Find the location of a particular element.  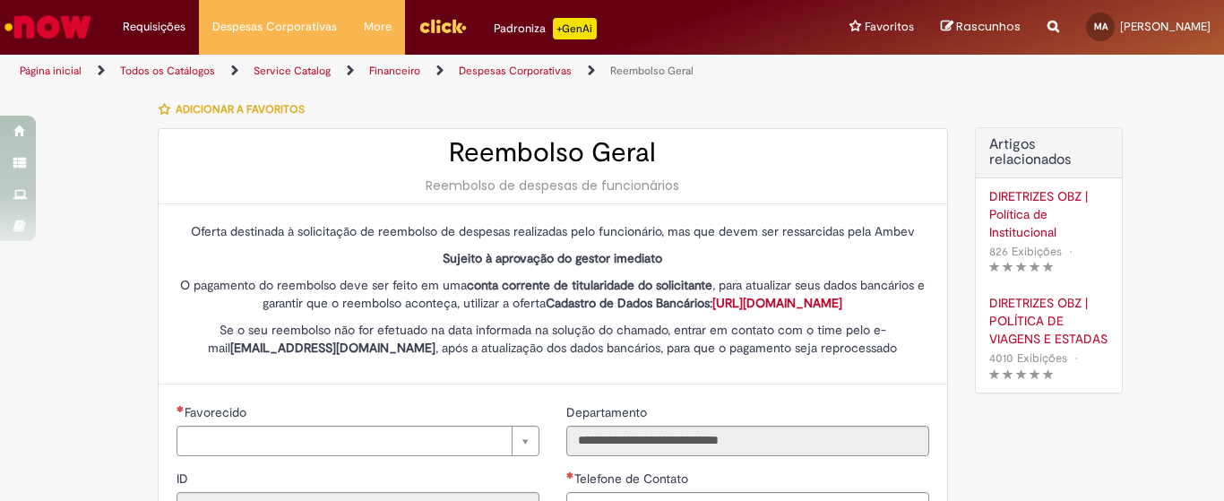

span: 826 Exibições is located at coordinates (1025, 251).